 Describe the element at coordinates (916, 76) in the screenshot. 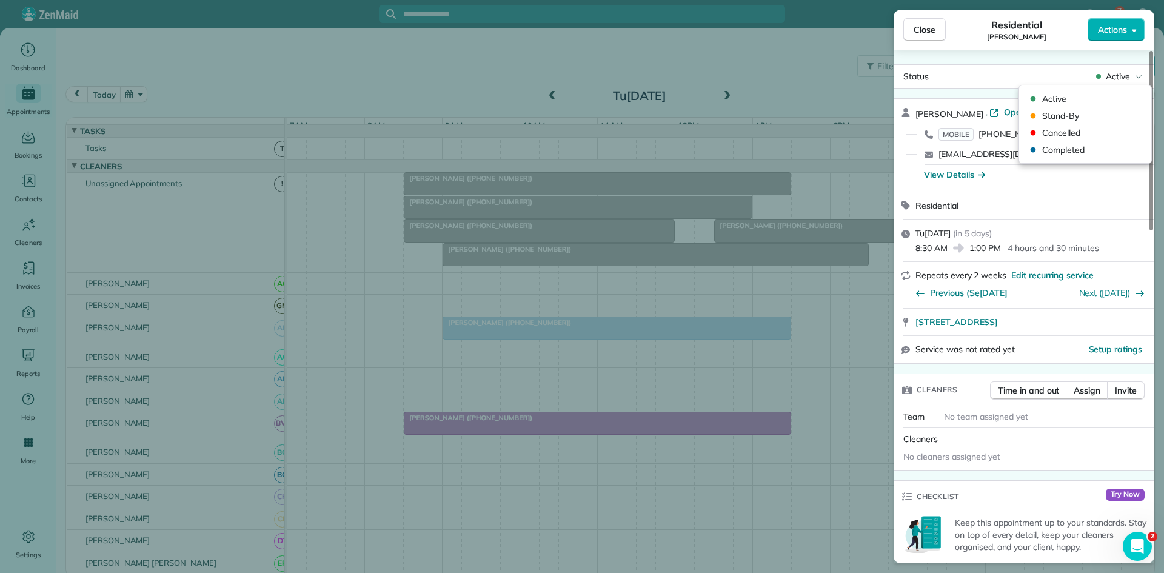

I see `span: Status` at that location.